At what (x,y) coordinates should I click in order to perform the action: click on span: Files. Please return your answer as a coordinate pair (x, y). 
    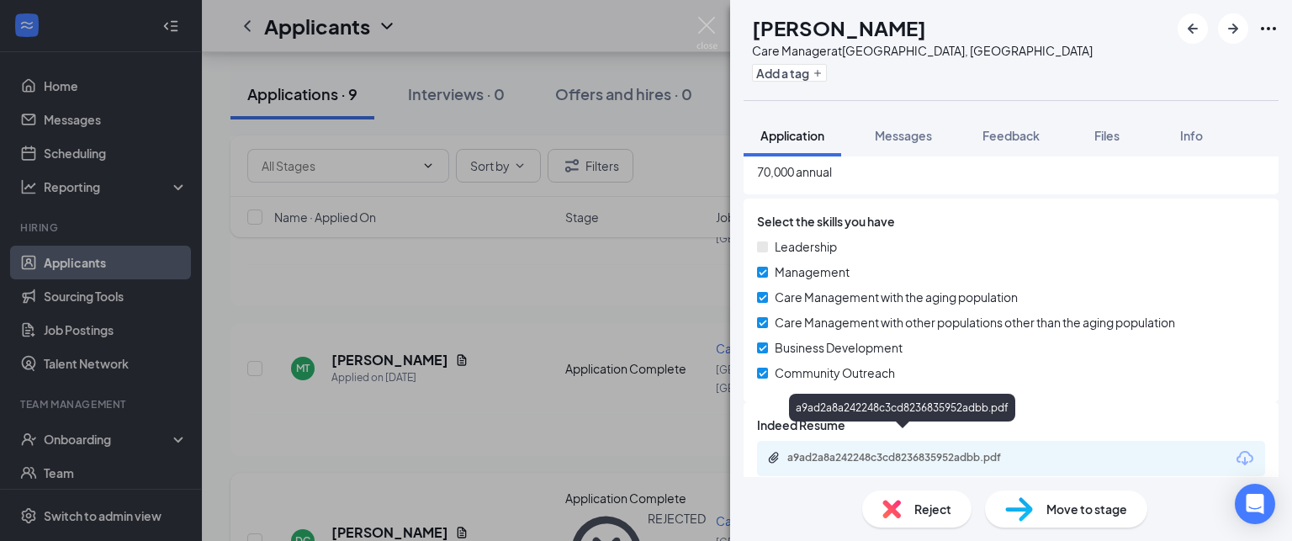
    Looking at the image, I should click on (1107, 135).